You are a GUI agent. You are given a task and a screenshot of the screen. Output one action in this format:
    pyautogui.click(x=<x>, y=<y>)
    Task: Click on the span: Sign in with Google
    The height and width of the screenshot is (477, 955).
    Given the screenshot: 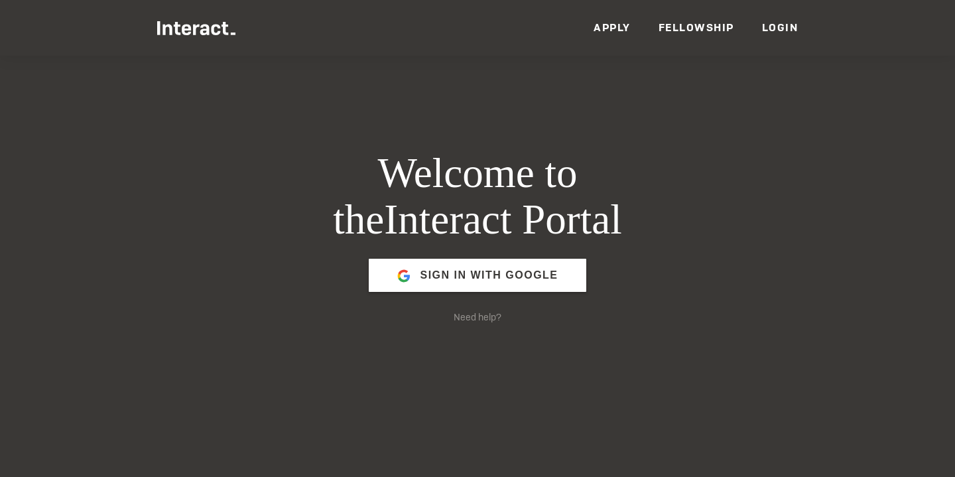 What is the action you would take?
    pyautogui.click(x=489, y=275)
    